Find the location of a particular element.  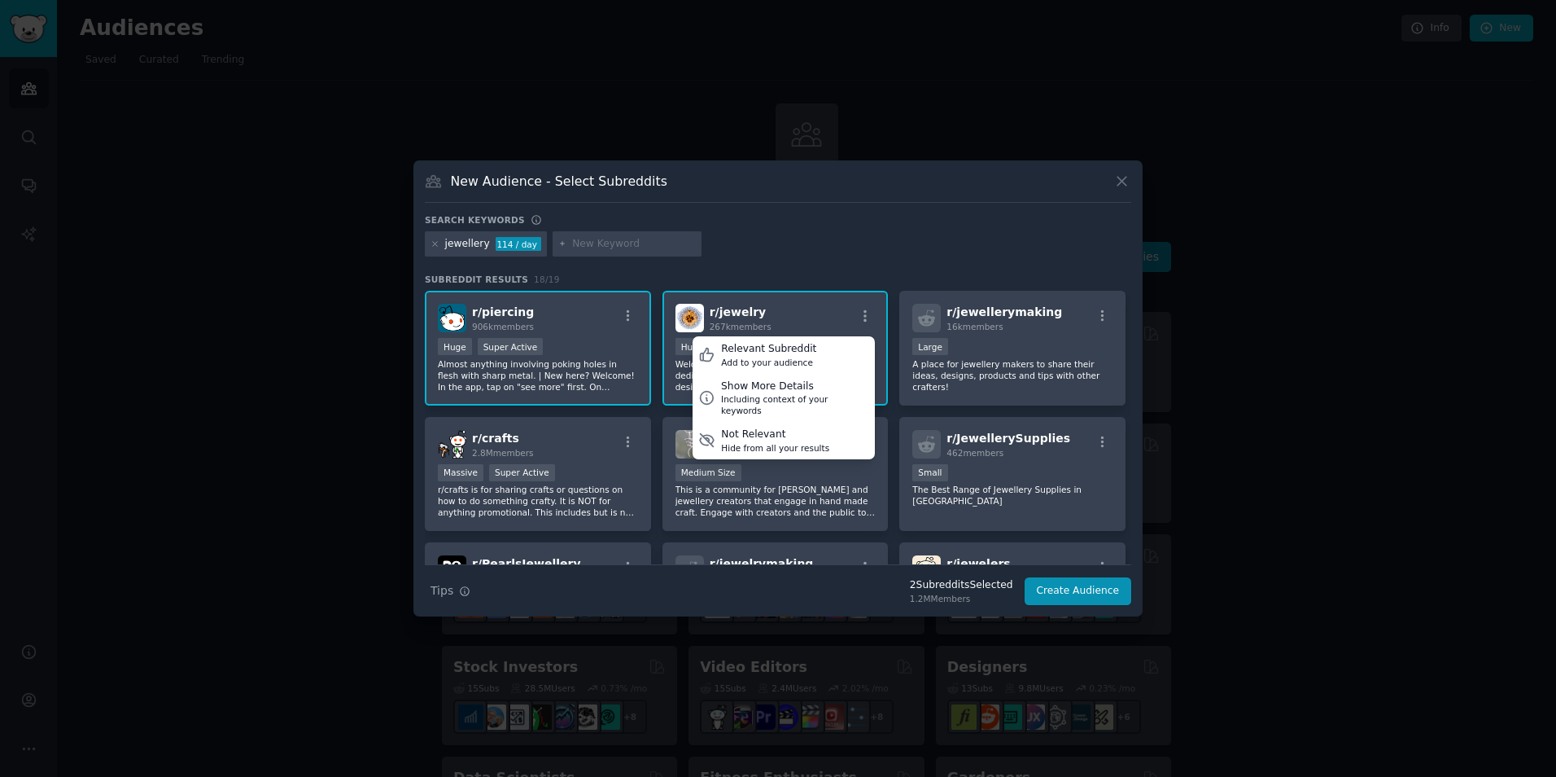

div: 114 / day is located at coordinates (518, 244).